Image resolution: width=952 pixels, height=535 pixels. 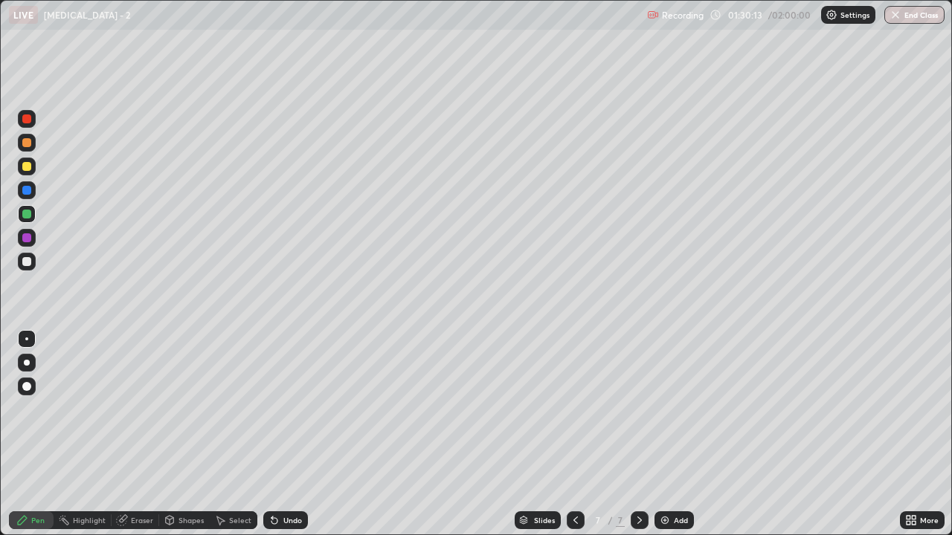 What do you see at coordinates (142, 520) in the screenshot?
I see `div: Eraser` at bounding box center [142, 520].